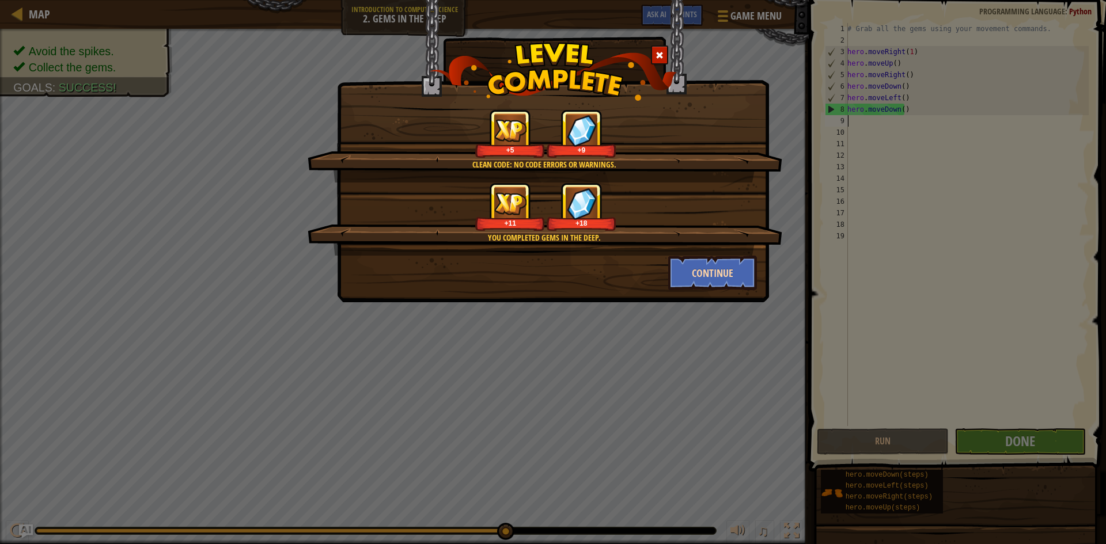  Describe the element at coordinates (713, 273) in the screenshot. I see `button: Continue` at that location.